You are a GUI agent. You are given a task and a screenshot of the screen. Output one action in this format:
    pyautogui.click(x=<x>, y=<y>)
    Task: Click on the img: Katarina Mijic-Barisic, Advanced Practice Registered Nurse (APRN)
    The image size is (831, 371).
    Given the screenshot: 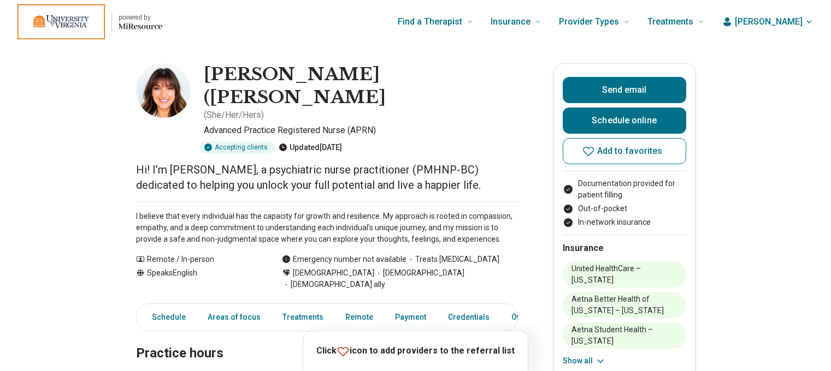 What is the action you would take?
    pyautogui.click(x=163, y=91)
    